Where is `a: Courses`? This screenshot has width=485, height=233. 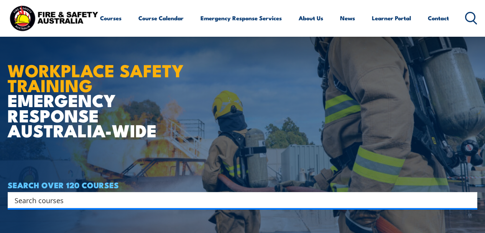 a: Courses is located at coordinates (111, 18).